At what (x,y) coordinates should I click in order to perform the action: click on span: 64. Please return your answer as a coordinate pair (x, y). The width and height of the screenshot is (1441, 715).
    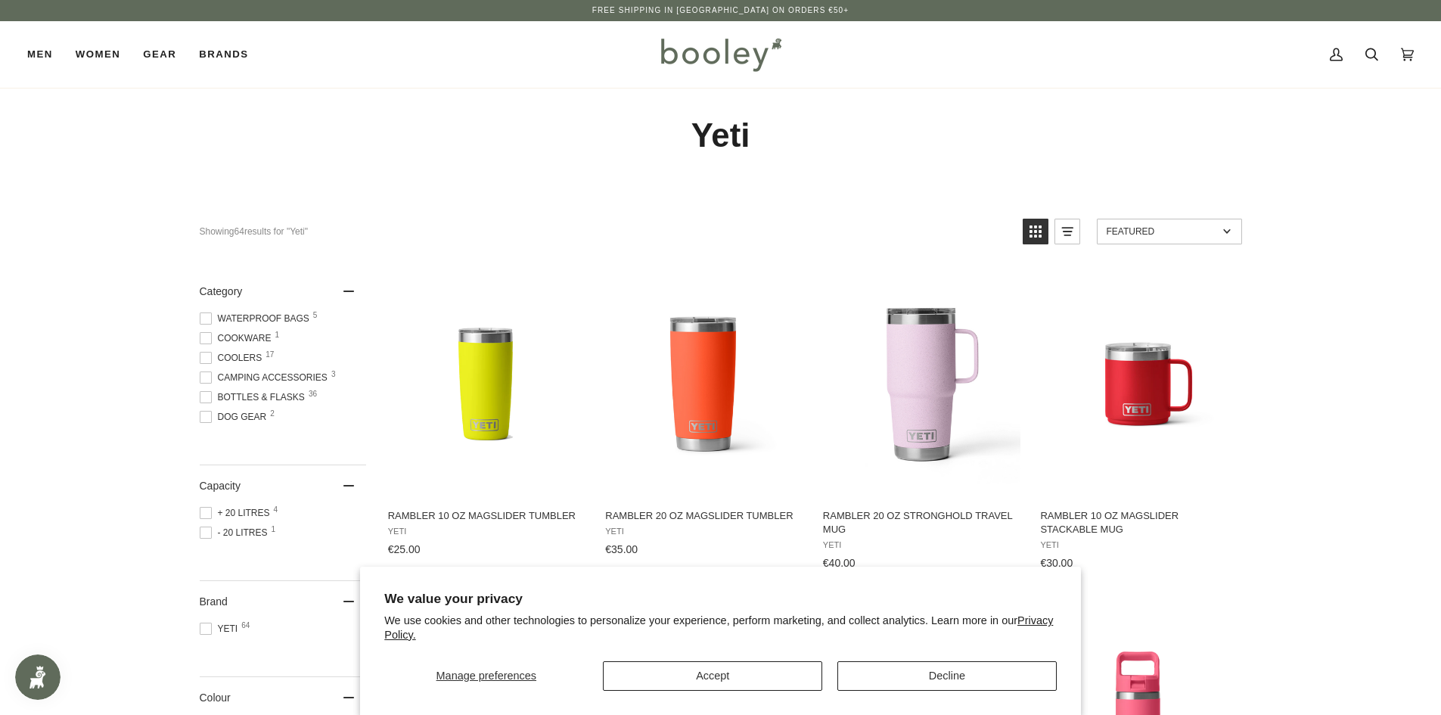
    Looking at the image, I should click on (245, 625).